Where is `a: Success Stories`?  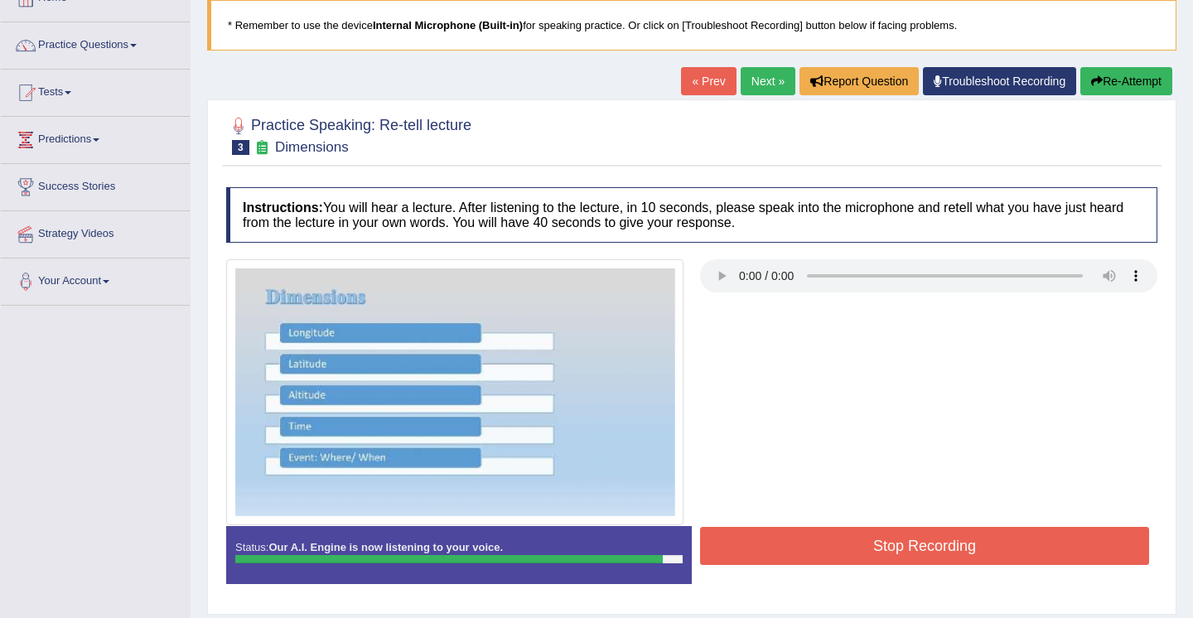
a: Success Stories is located at coordinates (95, 185).